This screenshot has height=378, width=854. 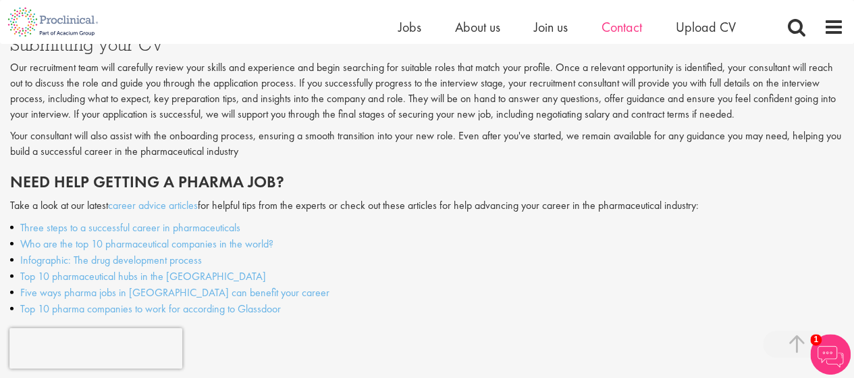 What do you see at coordinates (153, 205) in the screenshot?
I see `a: career advice articles` at bounding box center [153, 205].